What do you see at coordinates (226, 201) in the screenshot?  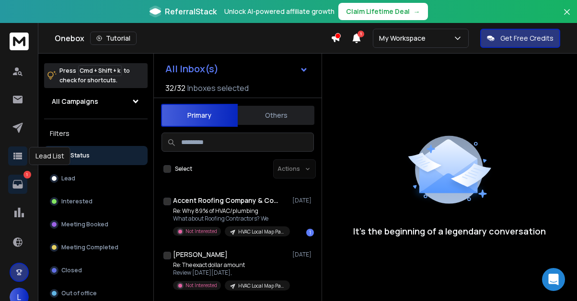 I see `h1: Accent Roofing Company & Construction` at bounding box center [226, 201].